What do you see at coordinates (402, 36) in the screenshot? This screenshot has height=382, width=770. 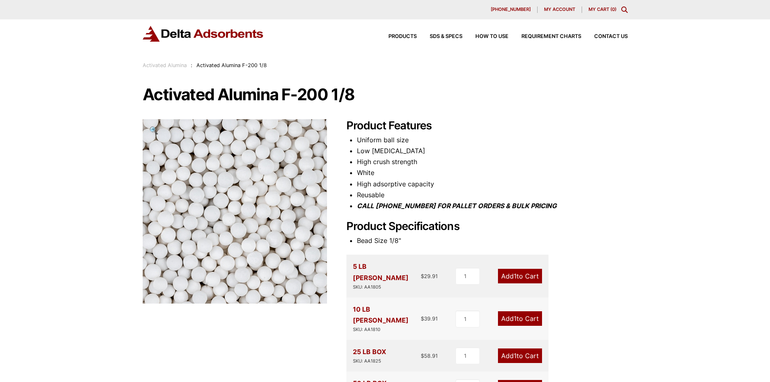 I see `span: Products` at bounding box center [402, 36].